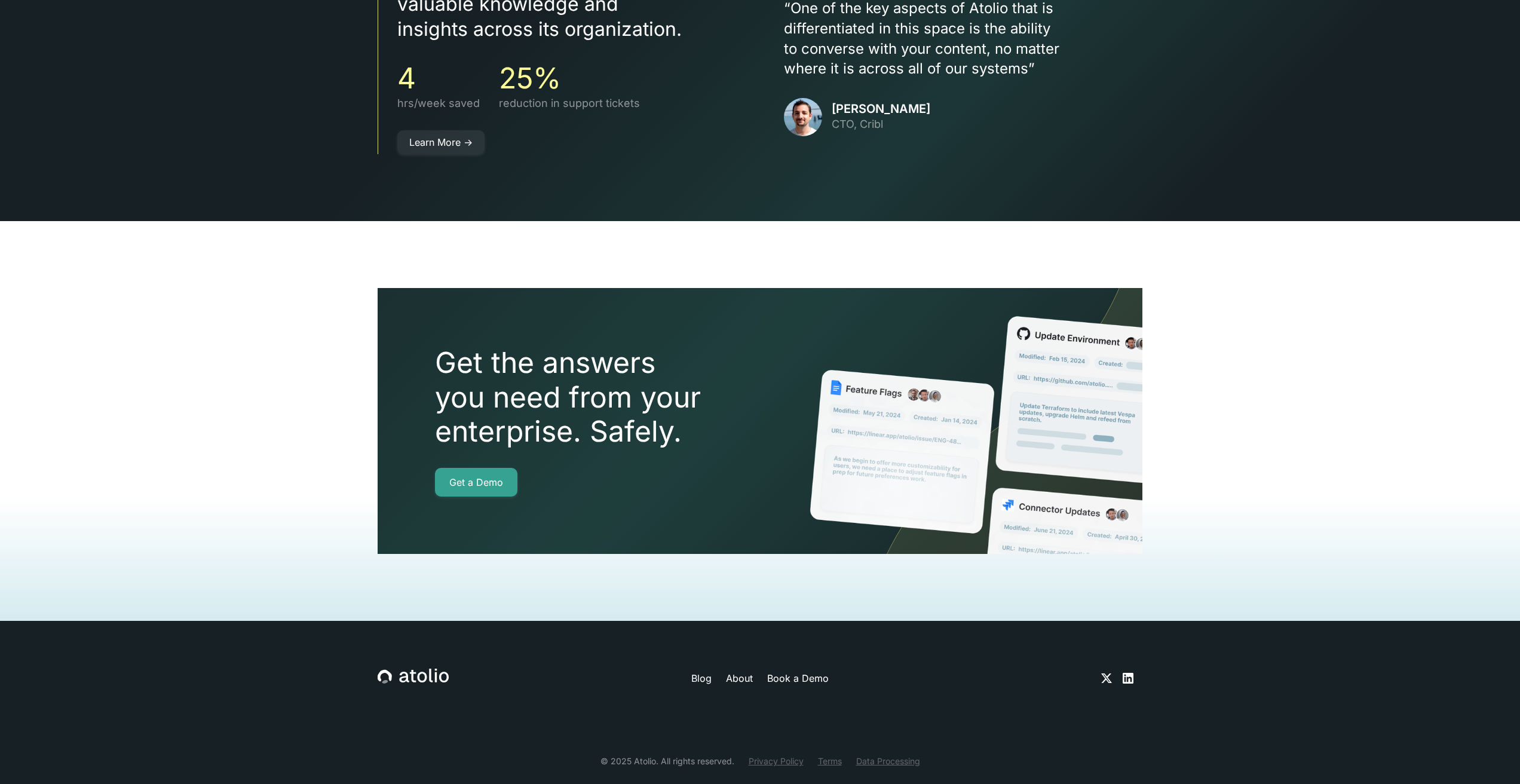  Describe the element at coordinates (439, 103) in the screenshot. I see `p: hrs/week saved` at that location.